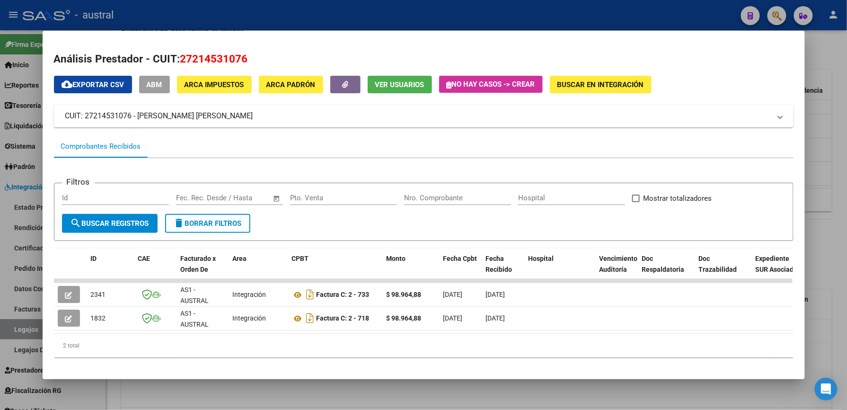 The width and height of the screenshot is (847, 410). Describe the element at coordinates (491, 84) in the screenshot. I see `button: No hay casos -> Crear` at that location.